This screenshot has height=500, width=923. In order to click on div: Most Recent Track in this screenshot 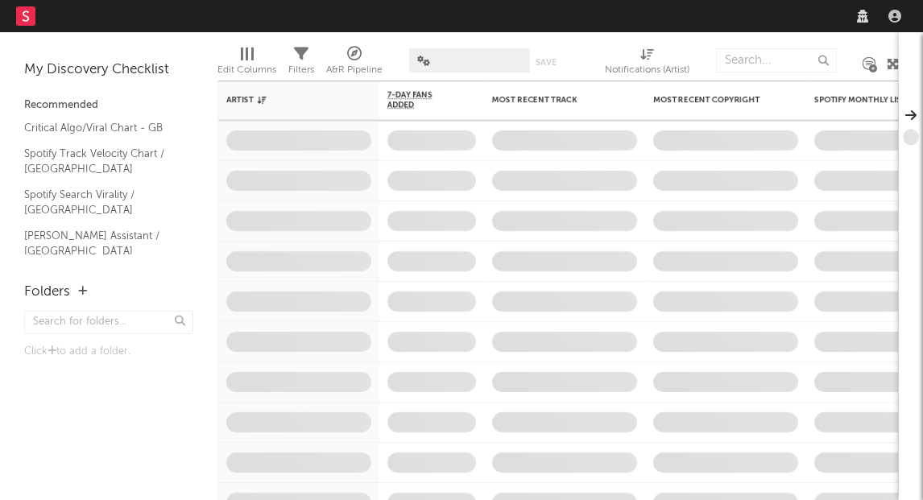, I will do `click(553, 100)`.